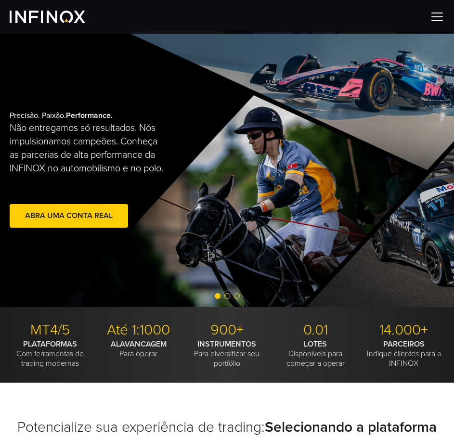  Describe the element at coordinates (69, 216) in the screenshot. I see `a: abra uma conta real` at that location.